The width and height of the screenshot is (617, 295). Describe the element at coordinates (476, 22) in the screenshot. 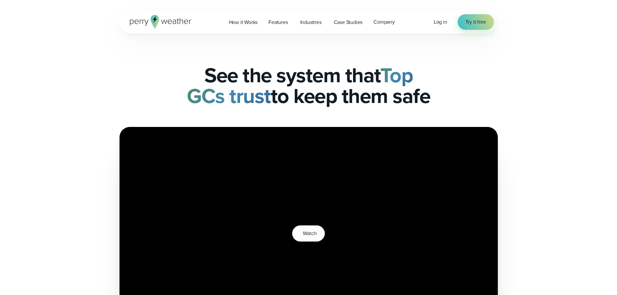

I see `span: Try it free` at that location.